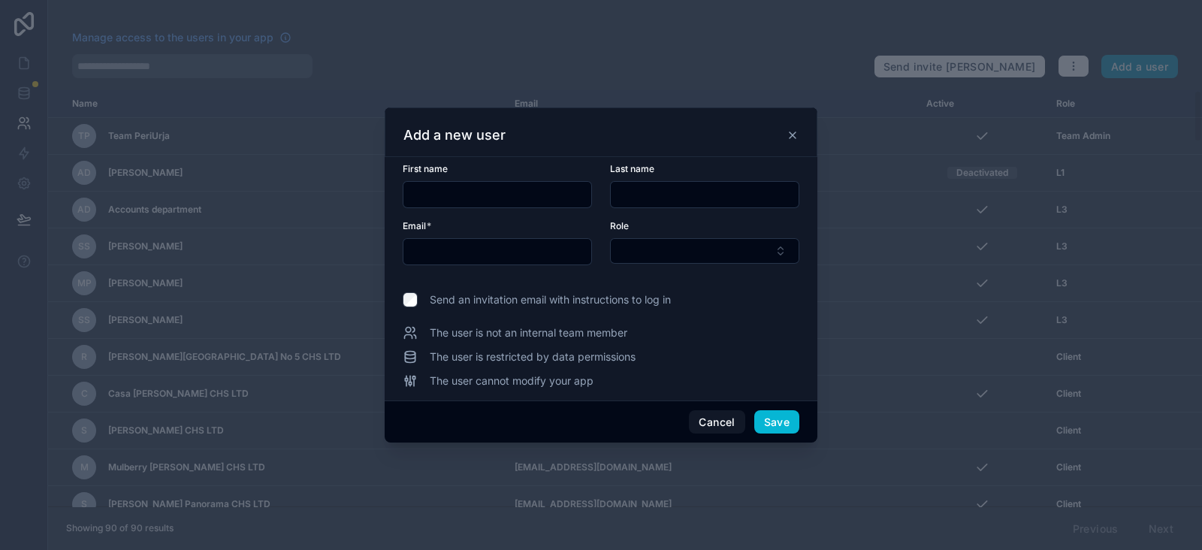 The image size is (1202, 550). I want to click on span: Send an invitation email with instructions to log in, so click(550, 300).